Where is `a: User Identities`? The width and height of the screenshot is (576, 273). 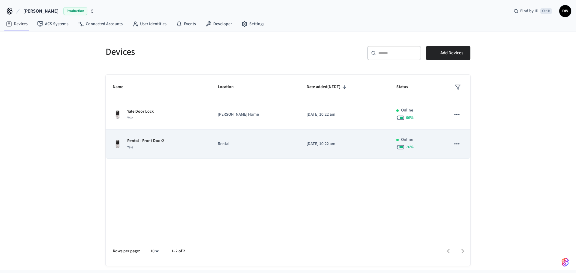 a: User Identities is located at coordinates (149, 24).